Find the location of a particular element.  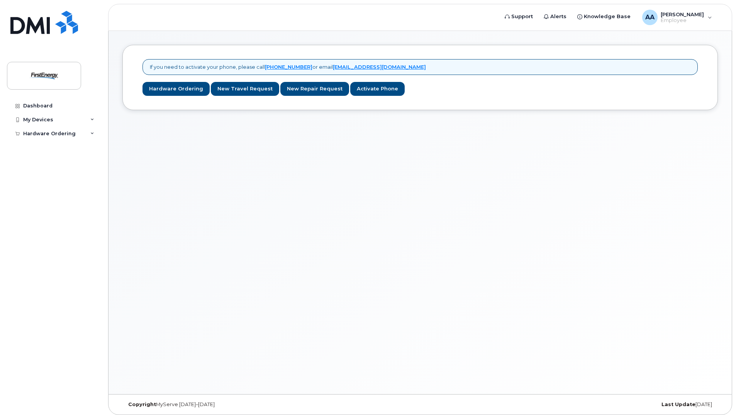

strong: Last Update is located at coordinates (678, 404).